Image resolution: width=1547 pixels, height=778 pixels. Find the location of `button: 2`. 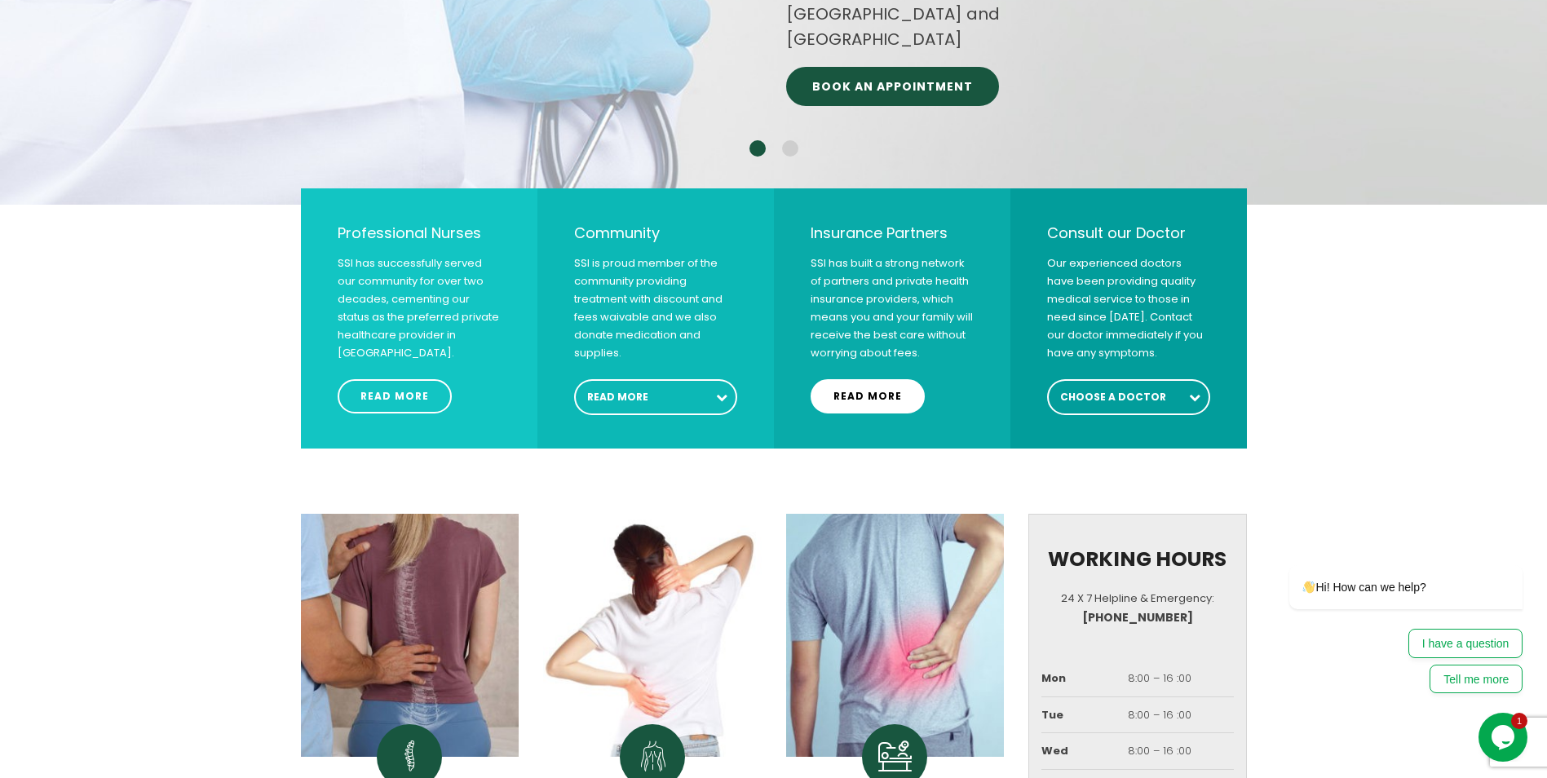

button: 2 is located at coordinates (790, 148).